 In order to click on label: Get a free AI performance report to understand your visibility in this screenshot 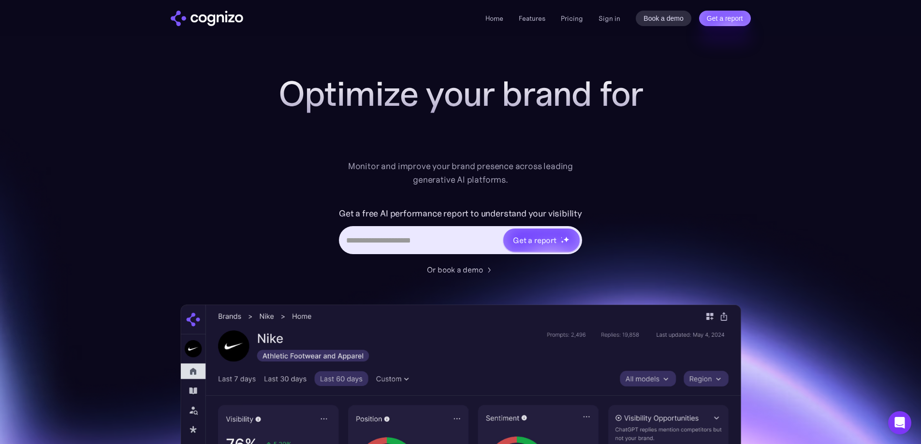, I will do `click(460, 214)`.